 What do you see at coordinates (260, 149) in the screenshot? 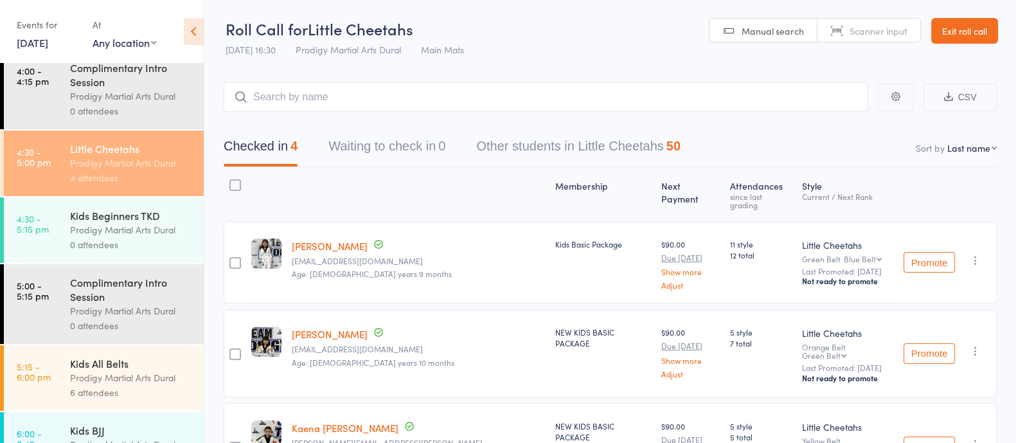
I see `button: Checked in4` at bounding box center [260, 149].